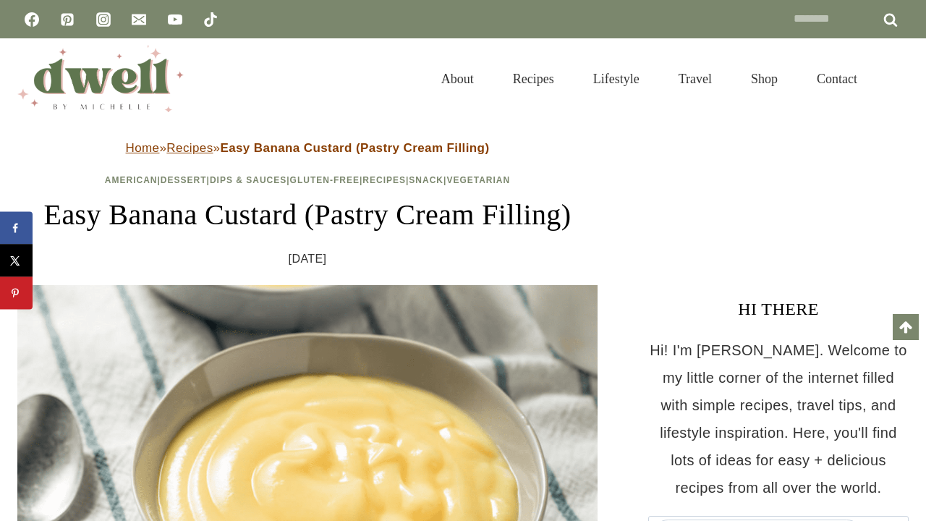  Describe the element at coordinates (307, 215) in the screenshot. I see `h1: Easy Banana Custard (Pastry Cream Filling)` at that location.